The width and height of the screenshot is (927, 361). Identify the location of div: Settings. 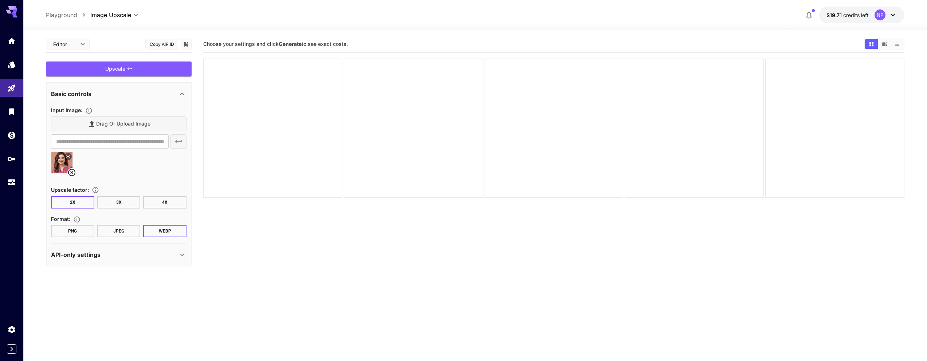
(12, 330).